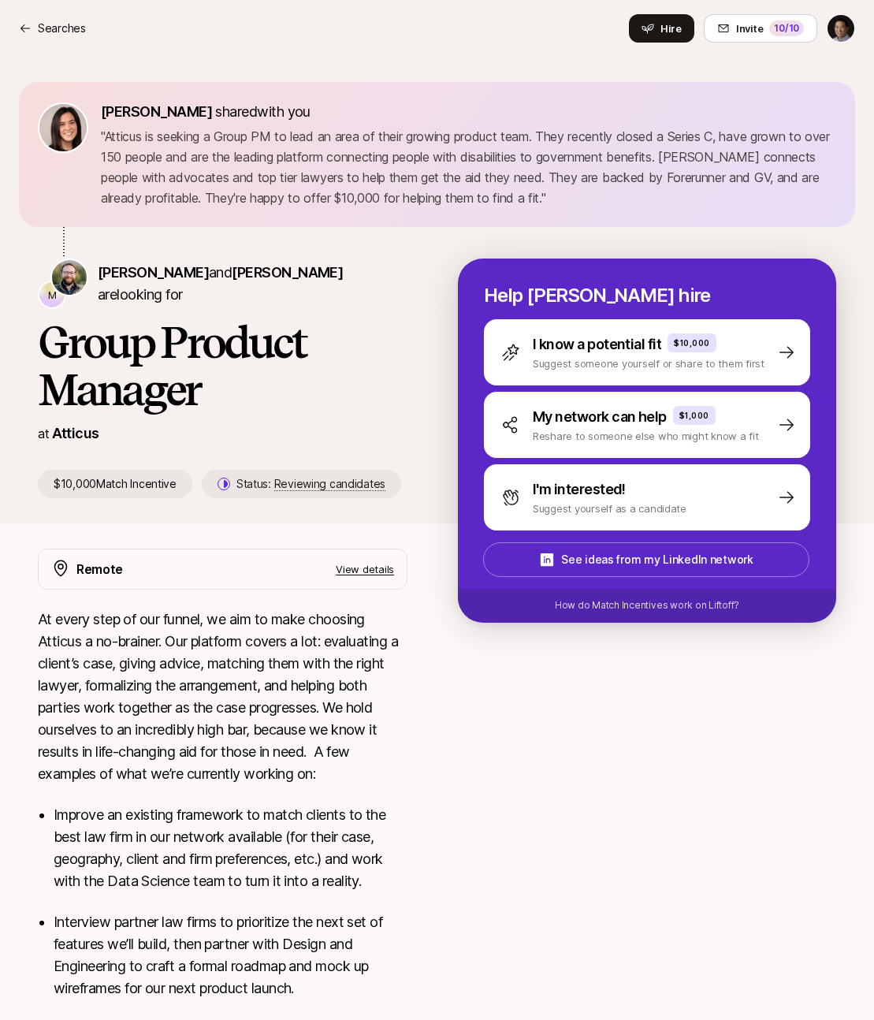 The width and height of the screenshot is (874, 1020). Describe the element at coordinates (365, 569) in the screenshot. I see `p: View details` at that location.